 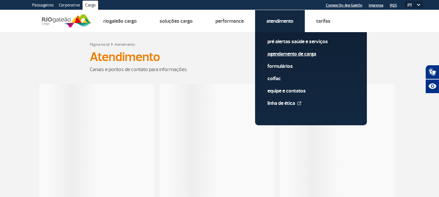 What do you see at coordinates (219, 57) in the screenshot?
I see `h1: Atendimento` at bounding box center [219, 57].